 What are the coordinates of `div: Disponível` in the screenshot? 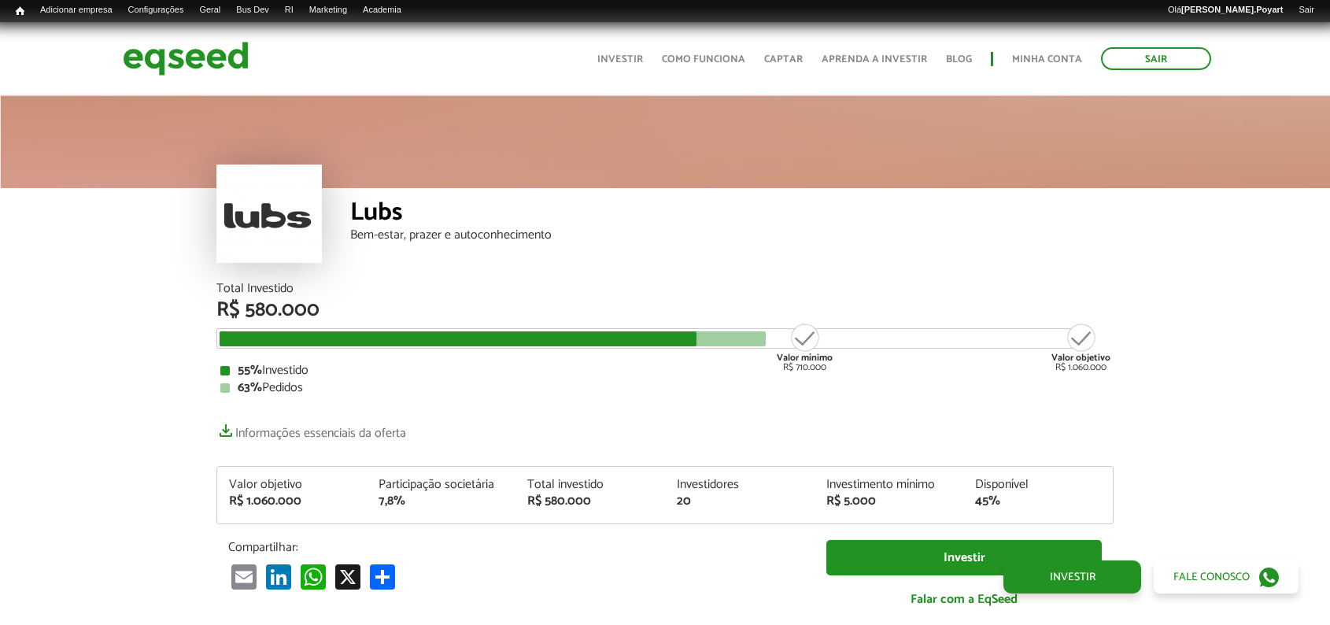 It's located at (1038, 485).